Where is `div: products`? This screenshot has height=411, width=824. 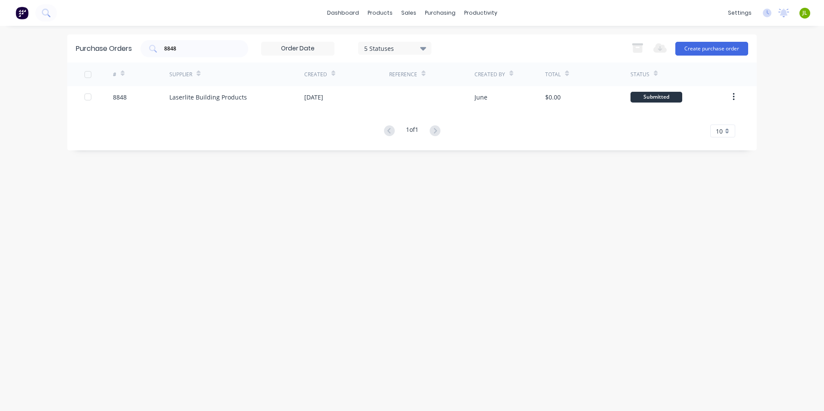 div: products is located at coordinates (380, 13).